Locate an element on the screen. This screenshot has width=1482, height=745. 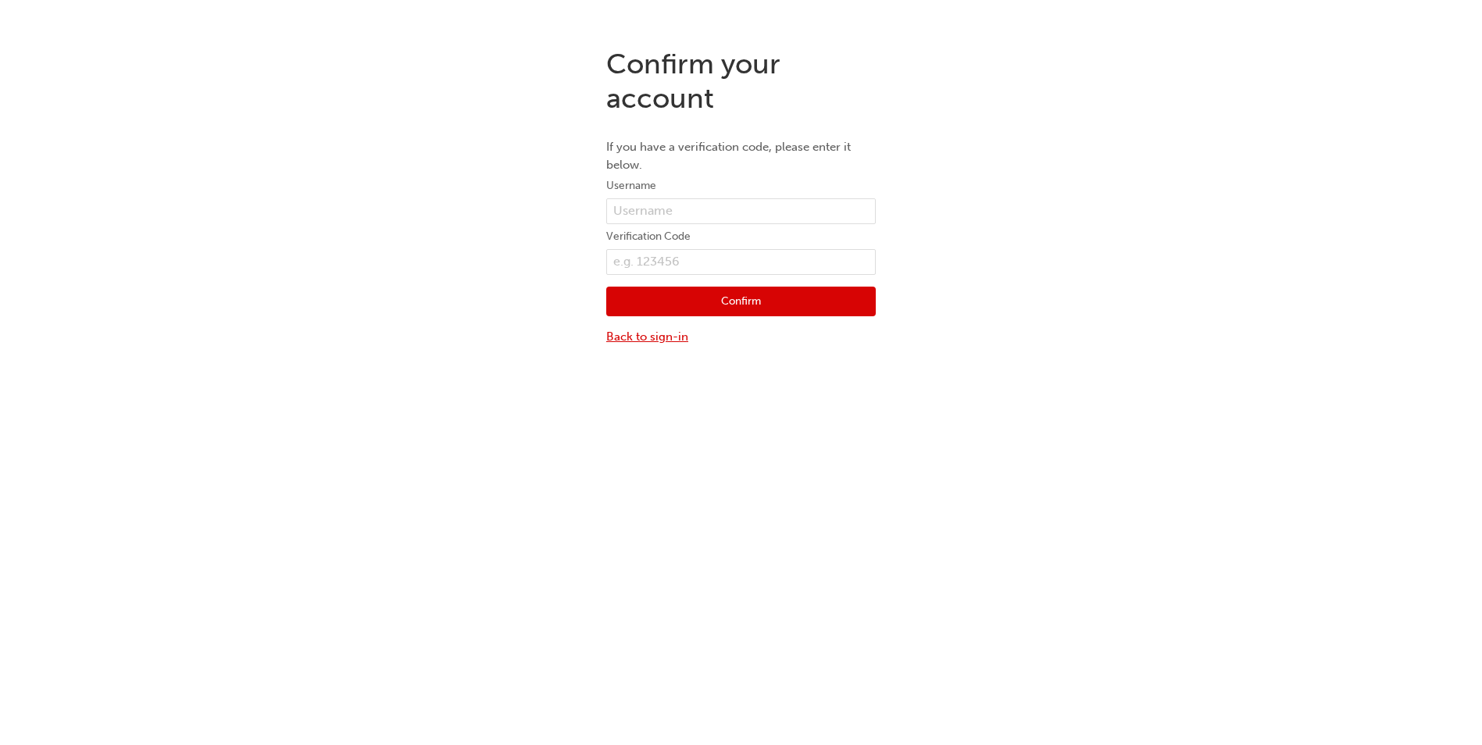
label: Username is located at coordinates (741, 186).